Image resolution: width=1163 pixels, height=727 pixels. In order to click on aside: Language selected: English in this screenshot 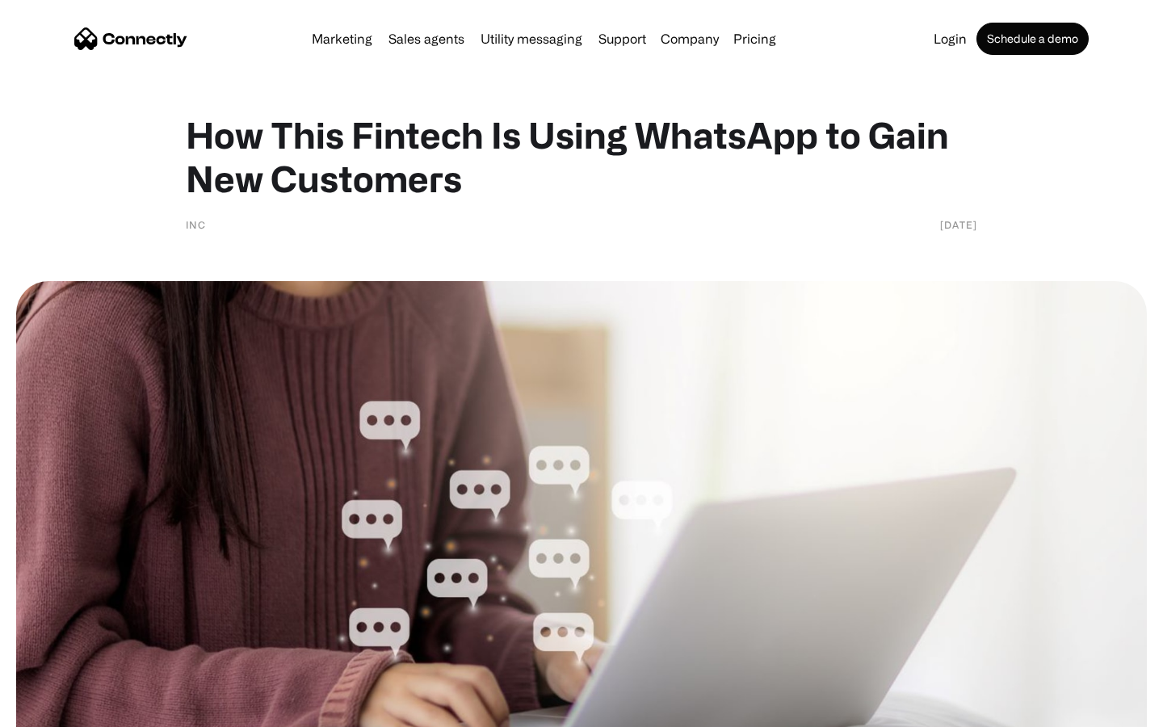, I will do `click(57, 710)`.